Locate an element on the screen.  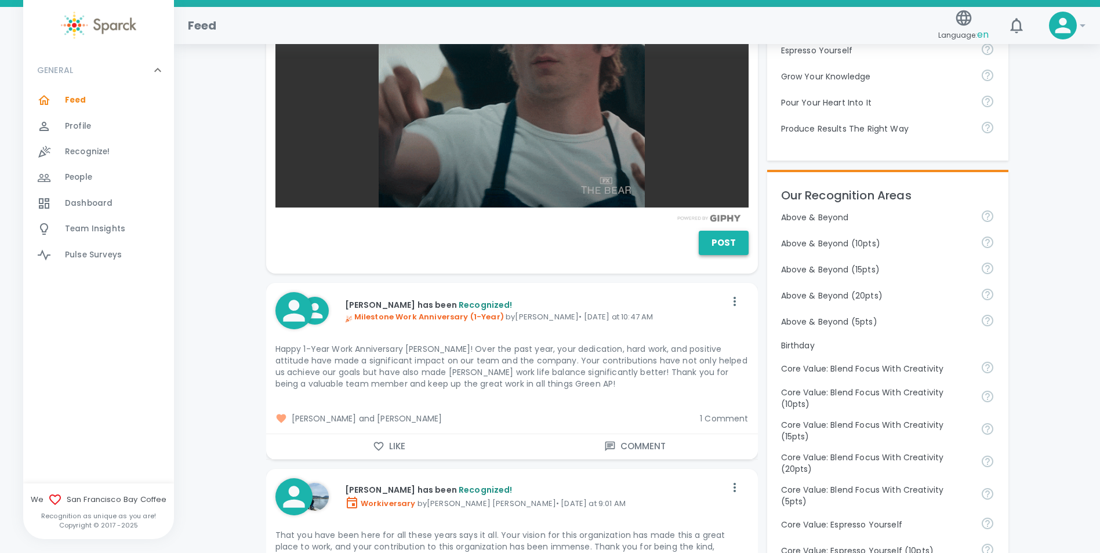
div: Team Insights is located at coordinates (99, 229).